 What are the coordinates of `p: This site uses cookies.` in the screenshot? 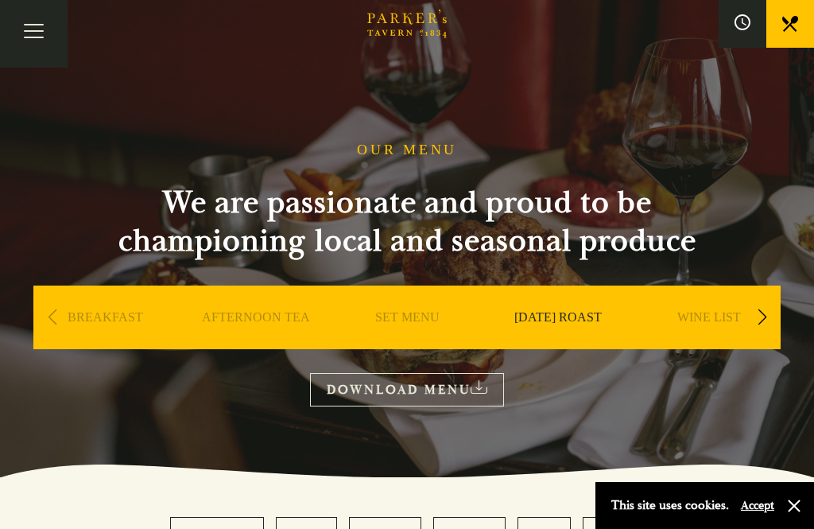 It's located at (670, 505).